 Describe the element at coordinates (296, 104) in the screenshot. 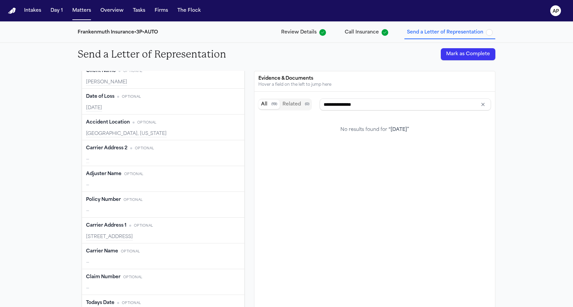

I see `button: Related documents` at that location.